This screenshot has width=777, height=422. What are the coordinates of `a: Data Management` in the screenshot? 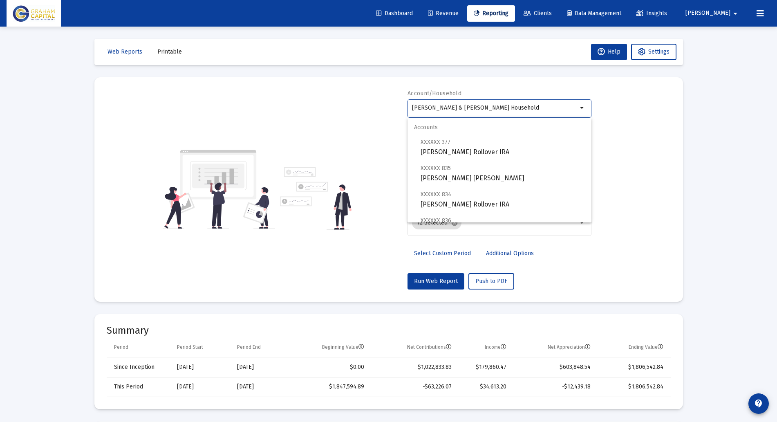 It's located at (594, 13).